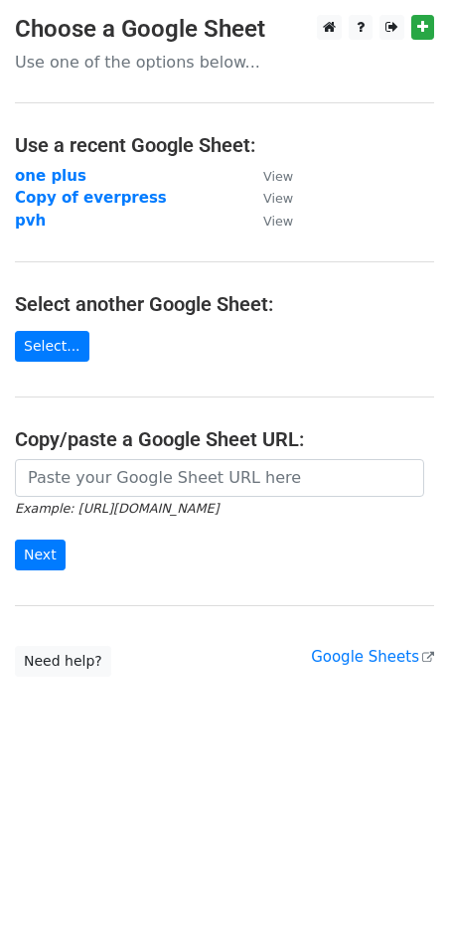 The image size is (449, 949). I want to click on a: Select..., so click(52, 346).